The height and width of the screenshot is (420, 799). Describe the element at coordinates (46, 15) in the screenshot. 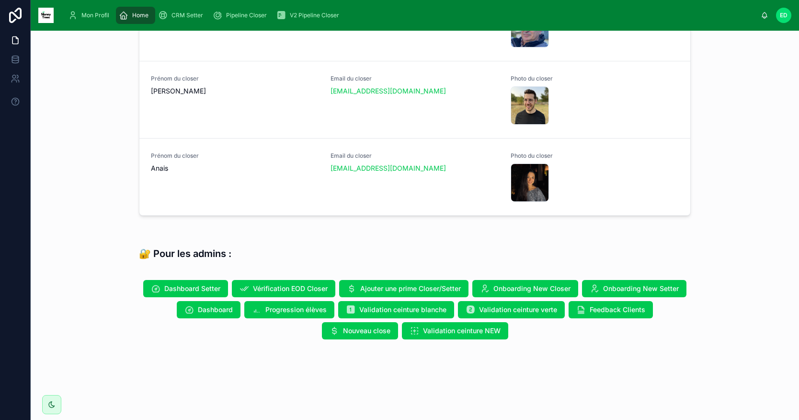

I see `img: App logo` at that location.